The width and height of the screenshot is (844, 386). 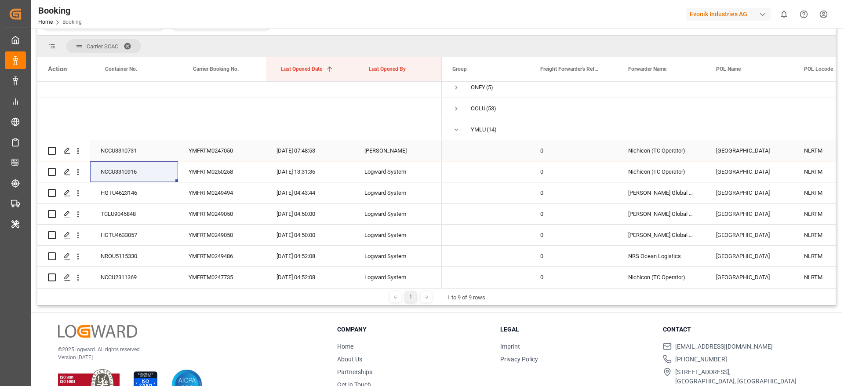 What do you see at coordinates (413, 329) in the screenshot?
I see `h3: Company` at bounding box center [413, 329].